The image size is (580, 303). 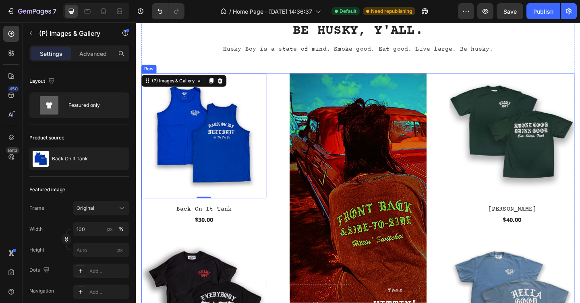 What do you see at coordinates (101, 208) in the screenshot?
I see `button: Original` at bounding box center [101, 208].